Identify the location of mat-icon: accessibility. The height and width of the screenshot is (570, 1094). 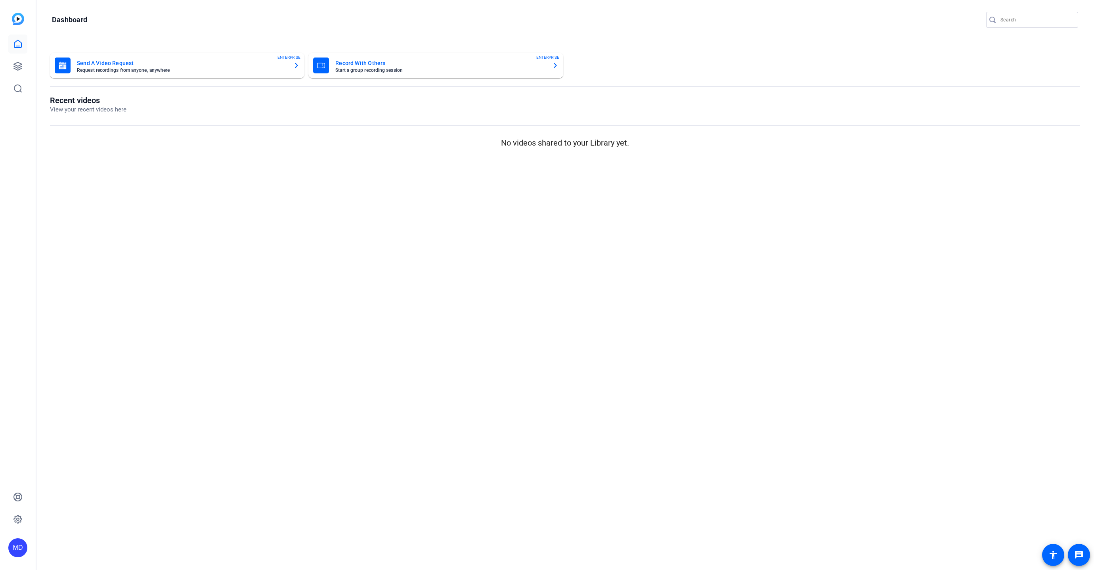
(1053, 555).